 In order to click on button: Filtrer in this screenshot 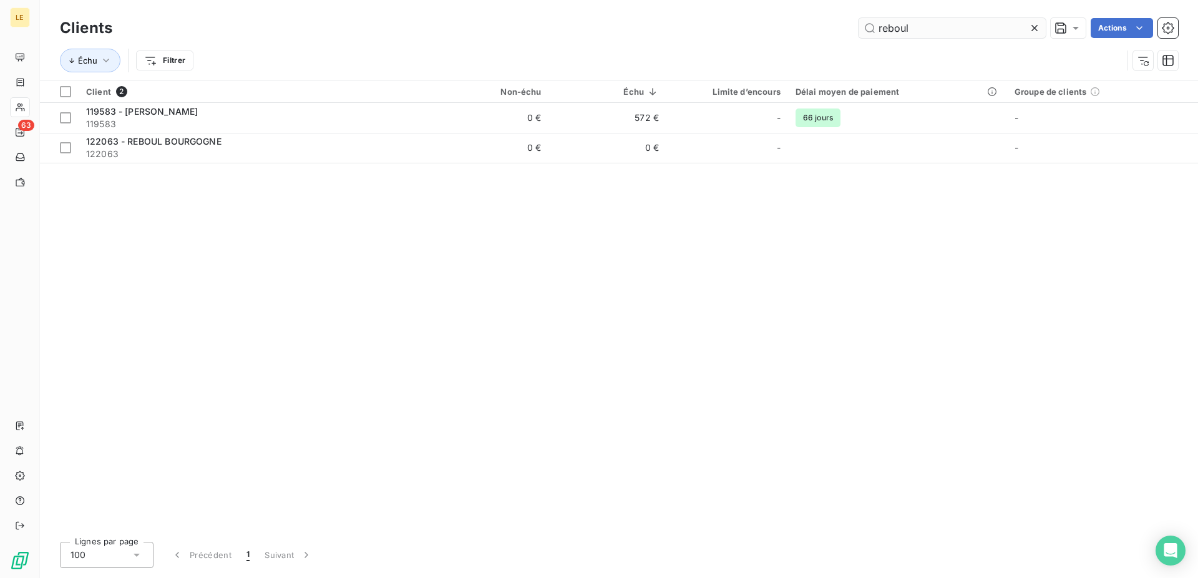, I will do `click(165, 61)`.